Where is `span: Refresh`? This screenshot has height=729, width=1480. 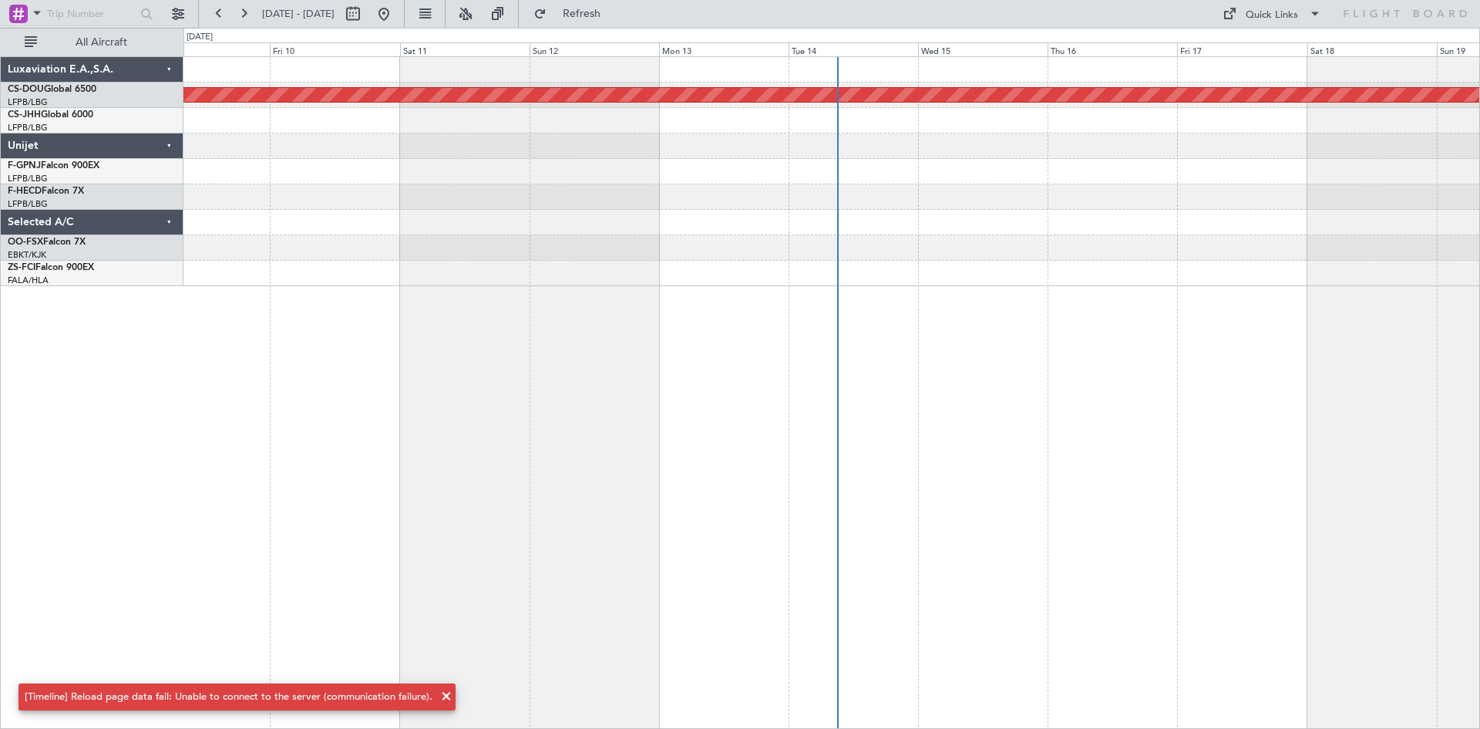 span: Refresh is located at coordinates (582, 14).